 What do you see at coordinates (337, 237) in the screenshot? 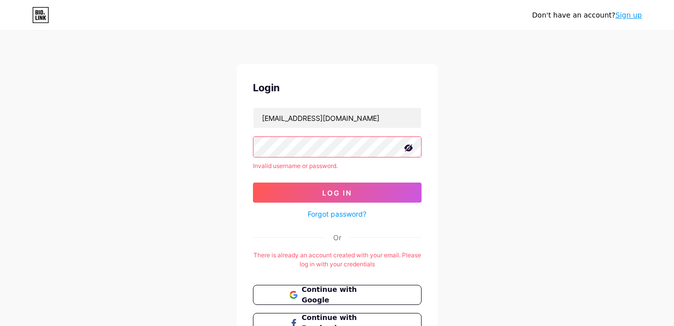
I see `div: Or` at bounding box center [337, 237].